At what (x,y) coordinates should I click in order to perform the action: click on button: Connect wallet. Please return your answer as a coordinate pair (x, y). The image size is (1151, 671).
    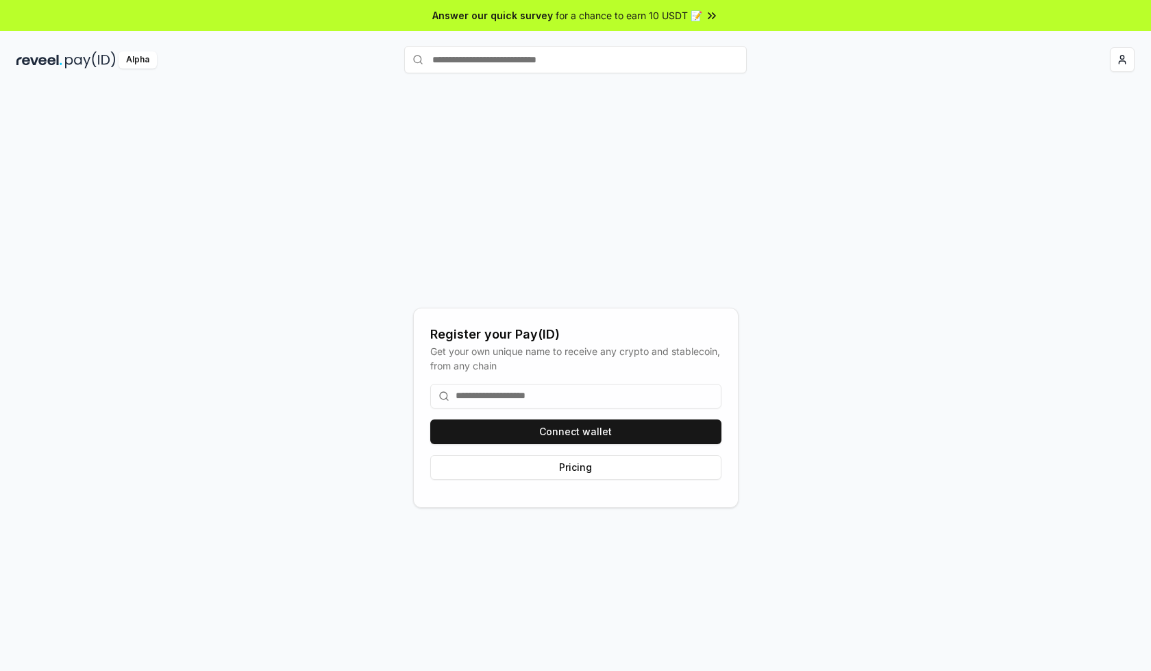
    Looking at the image, I should click on (575, 432).